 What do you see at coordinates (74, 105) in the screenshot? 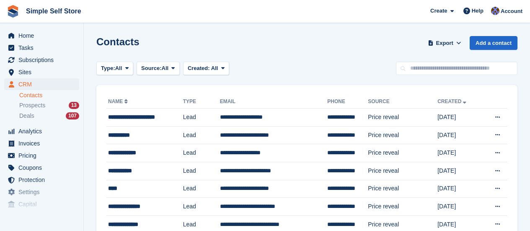
I see `div: 13` at bounding box center [74, 105].